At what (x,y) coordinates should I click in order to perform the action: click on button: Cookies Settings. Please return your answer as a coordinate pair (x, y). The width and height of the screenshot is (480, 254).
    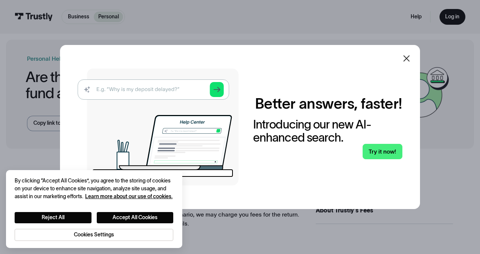
    Looking at the image, I should click on (94, 235).